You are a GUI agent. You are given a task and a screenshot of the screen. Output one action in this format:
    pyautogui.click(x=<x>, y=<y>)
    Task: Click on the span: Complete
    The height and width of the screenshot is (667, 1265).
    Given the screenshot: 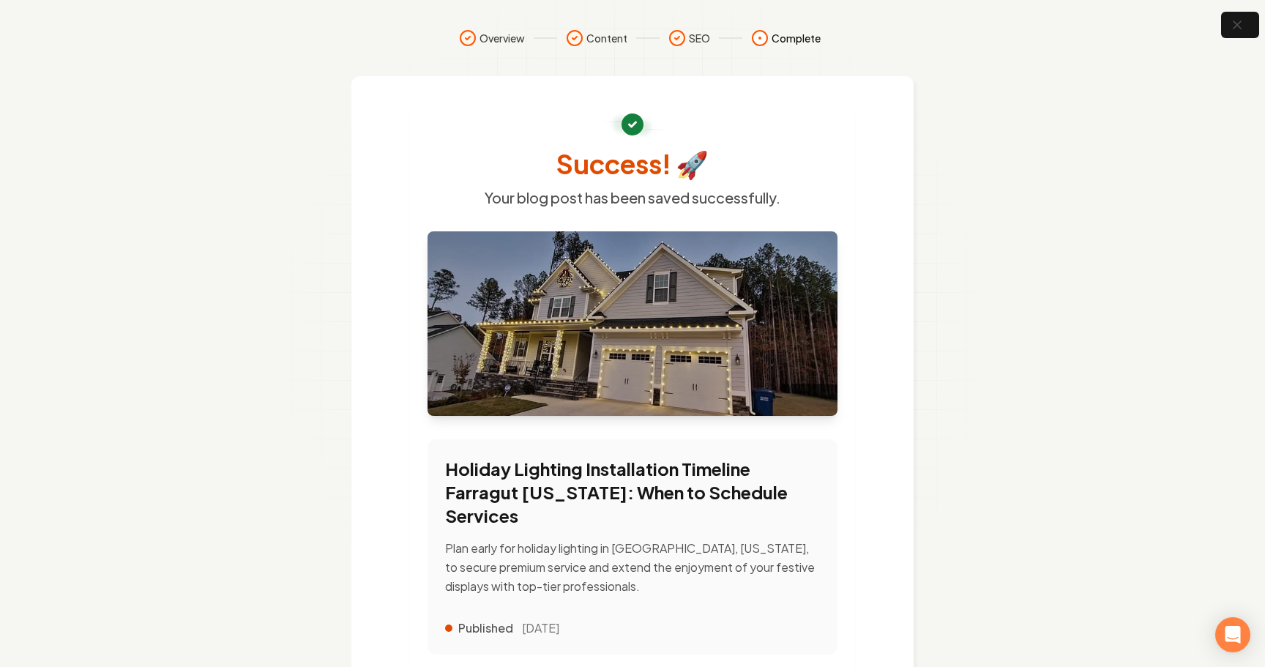 What is the action you would take?
    pyautogui.click(x=796, y=38)
    